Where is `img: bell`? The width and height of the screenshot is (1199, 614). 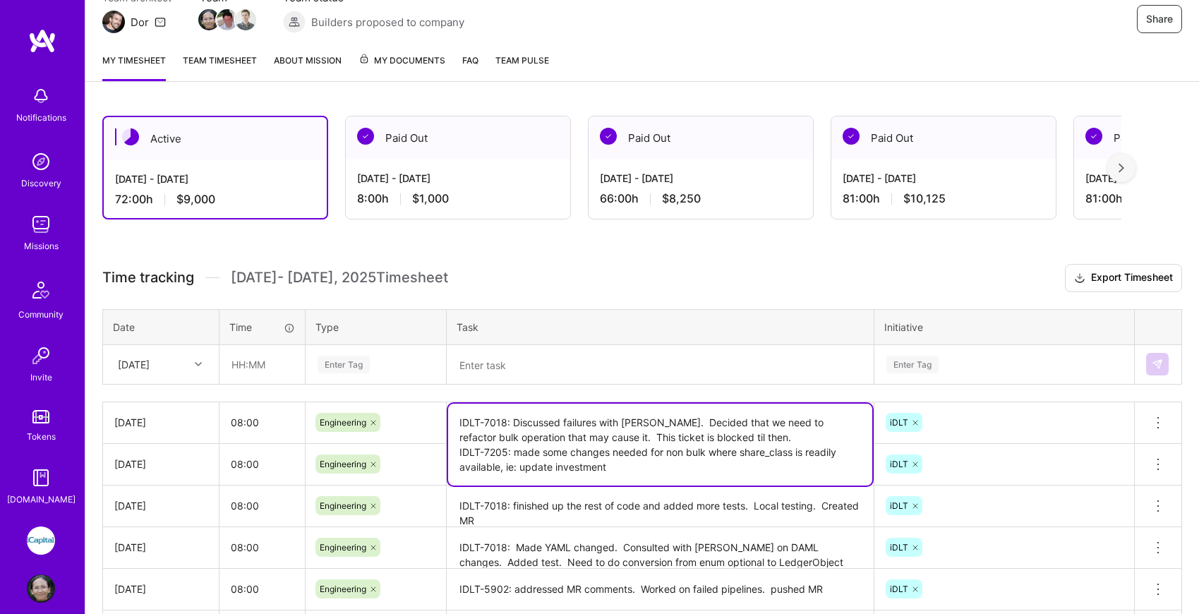
img: bell is located at coordinates (41, 96).